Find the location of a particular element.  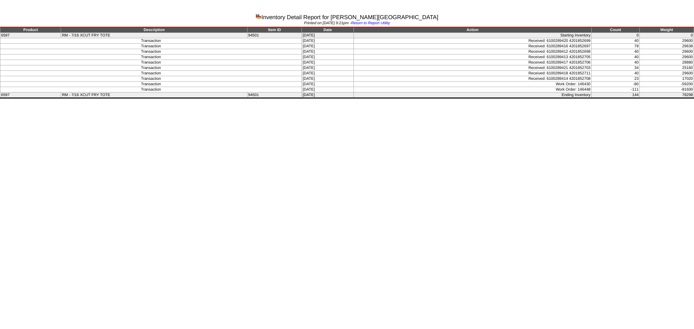

td: 34 is located at coordinates (615, 68).